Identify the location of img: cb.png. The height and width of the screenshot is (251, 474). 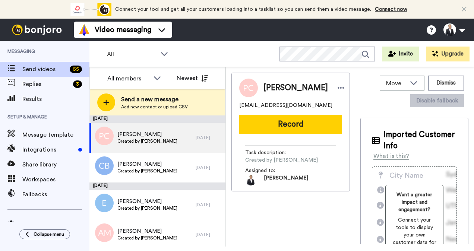
(104, 166).